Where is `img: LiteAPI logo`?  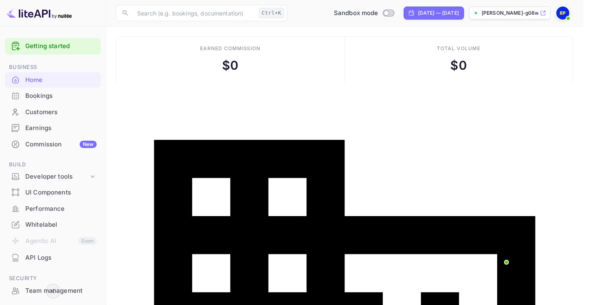 img: LiteAPI logo is located at coordinates (39, 13).